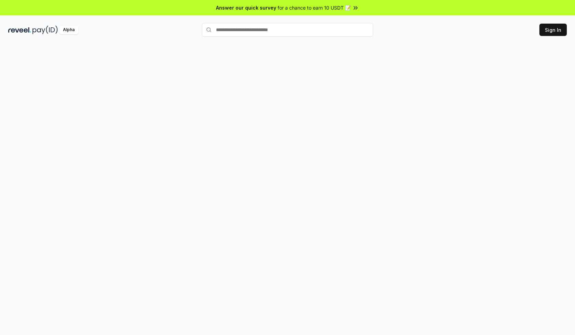 This screenshot has height=335, width=575. What do you see at coordinates (69, 30) in the screenshot?
I see `div: Alpha` at bounding box center [69, 30].